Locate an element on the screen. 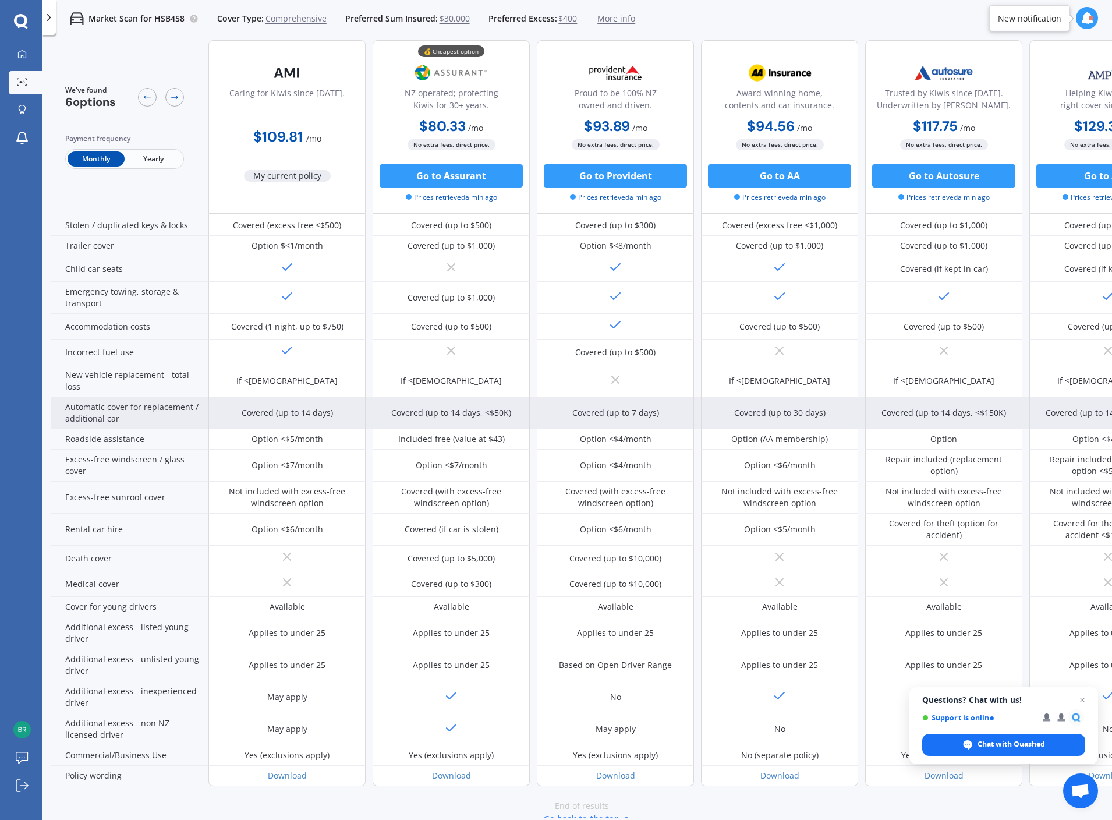 This screenshot has width=1112, height=820. span: Monthly is located at coordinates (96, 159).